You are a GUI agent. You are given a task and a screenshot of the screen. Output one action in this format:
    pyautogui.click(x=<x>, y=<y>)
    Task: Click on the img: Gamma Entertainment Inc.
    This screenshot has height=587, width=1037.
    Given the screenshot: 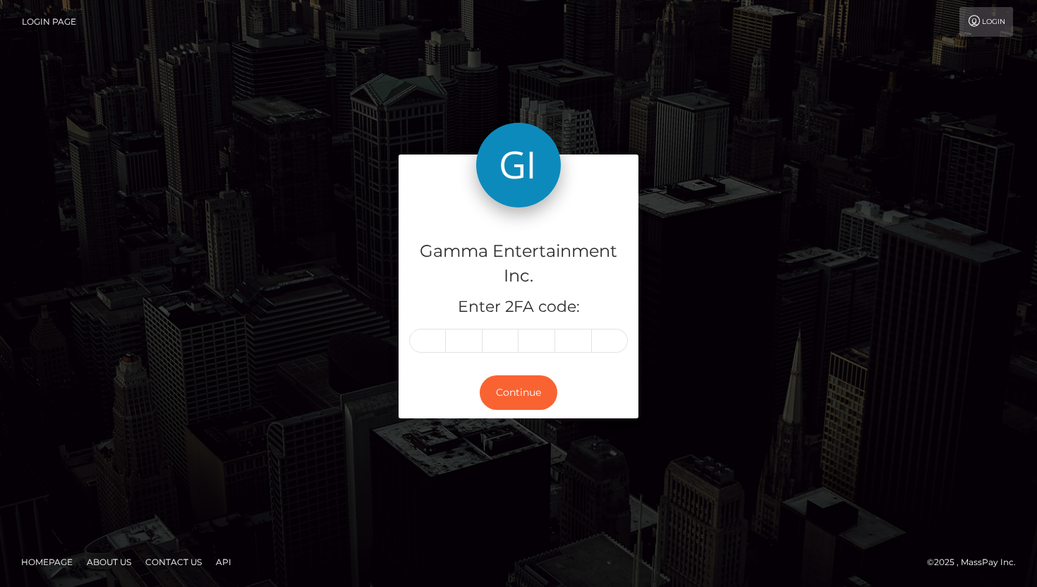 What is the action you would take?
    pyautogui.click(x=518, y=165)
    